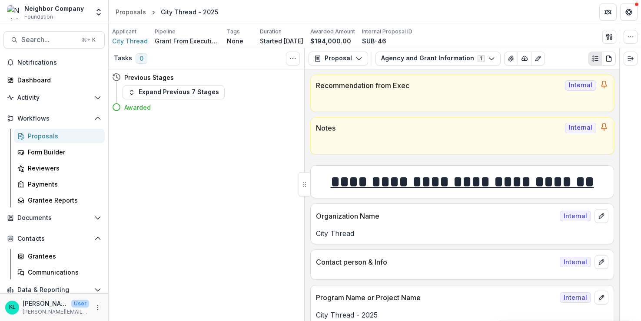  Describe the element at coordinates (332, 32) in the screenshot. I see `p: Awarded Amount` at that location.